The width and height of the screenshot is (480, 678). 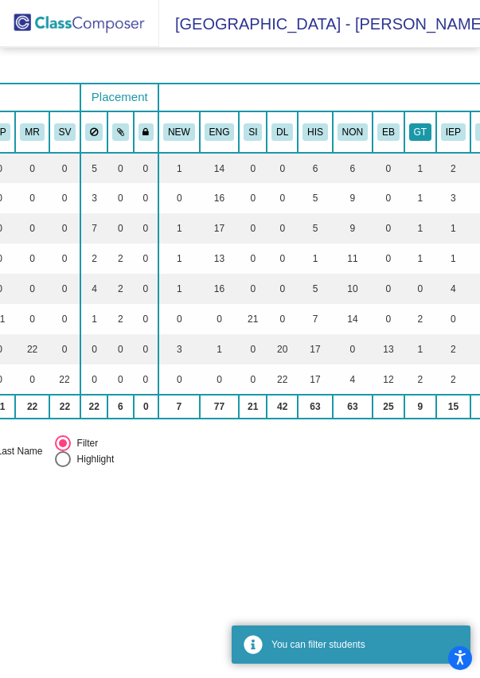 I want to click on button: HIS, so click(x=315, y=132).